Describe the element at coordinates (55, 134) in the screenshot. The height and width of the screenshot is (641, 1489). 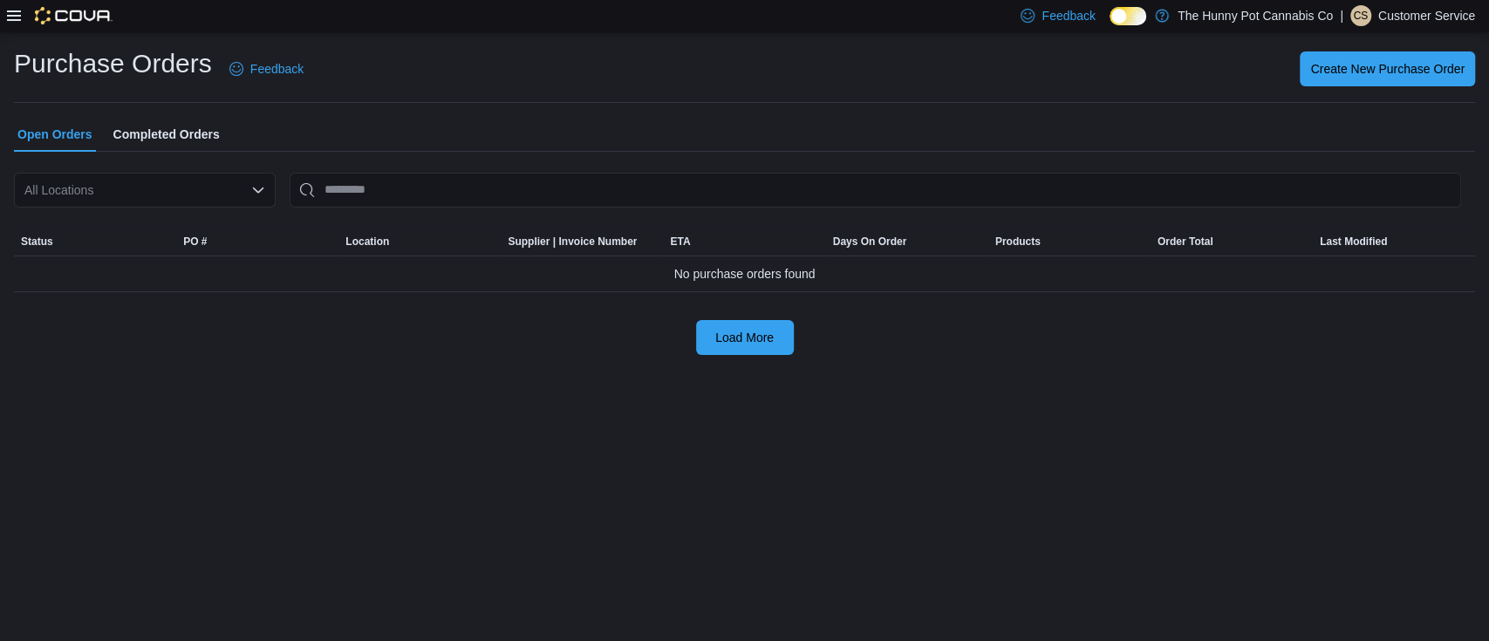
I see `span: Open Orders` at that location.